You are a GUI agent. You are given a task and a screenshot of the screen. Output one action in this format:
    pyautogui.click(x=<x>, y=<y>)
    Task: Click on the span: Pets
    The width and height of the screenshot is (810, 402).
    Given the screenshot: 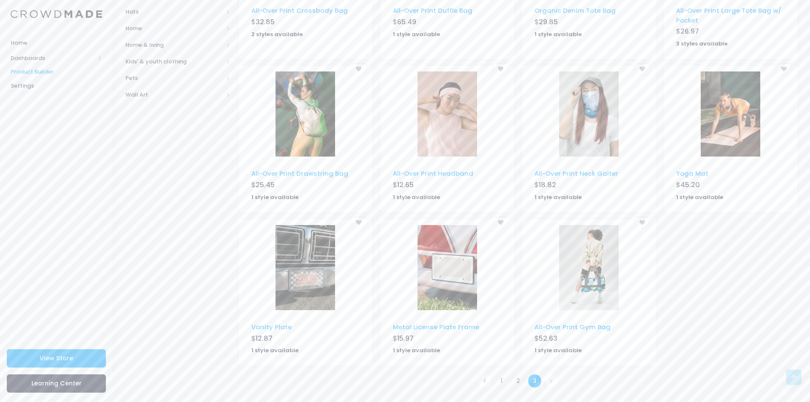 What is the action you would take?
    pyautogui.click(x=174, y=78)
    